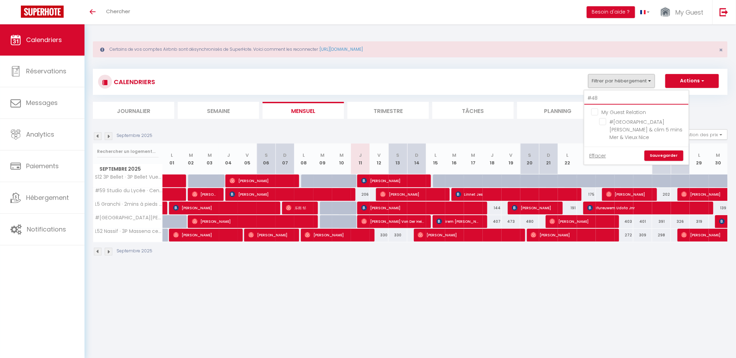 The height and width of the screenshot is (358, 736). Describe the element at coordinates (511, 159) in the screenshot. I see `th: 19` at that location.